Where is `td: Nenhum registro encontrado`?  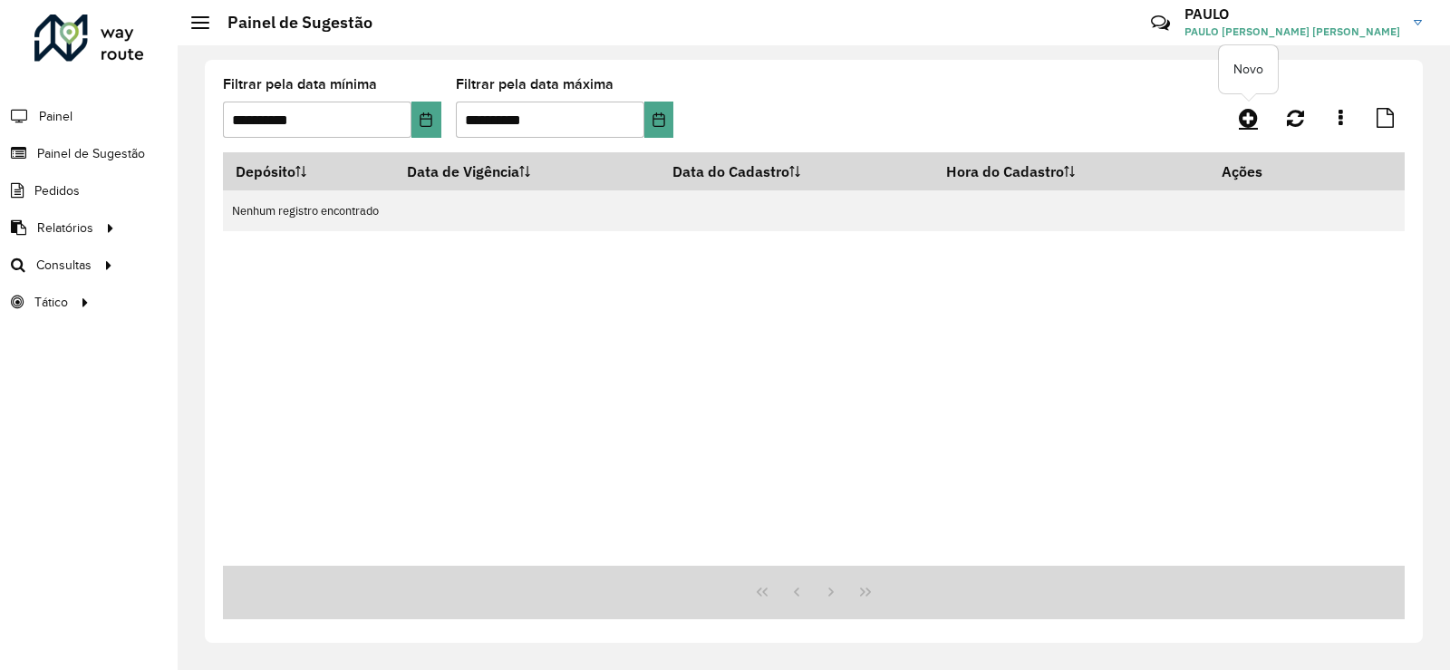
td: Nenhum registro encontrado is located at coordinates (814, 210).